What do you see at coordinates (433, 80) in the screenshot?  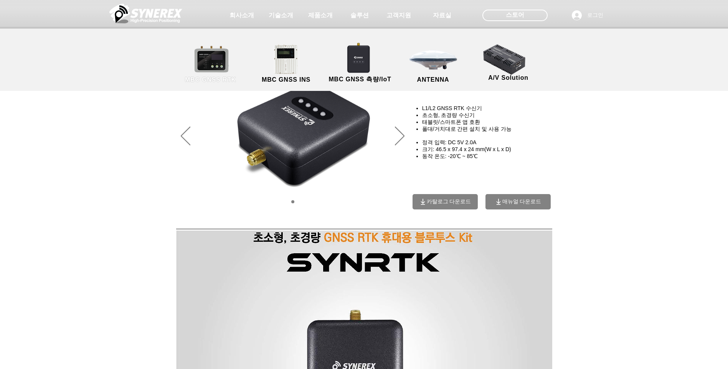 I see `span: ANTENNA` at bounding box center [433, 80].